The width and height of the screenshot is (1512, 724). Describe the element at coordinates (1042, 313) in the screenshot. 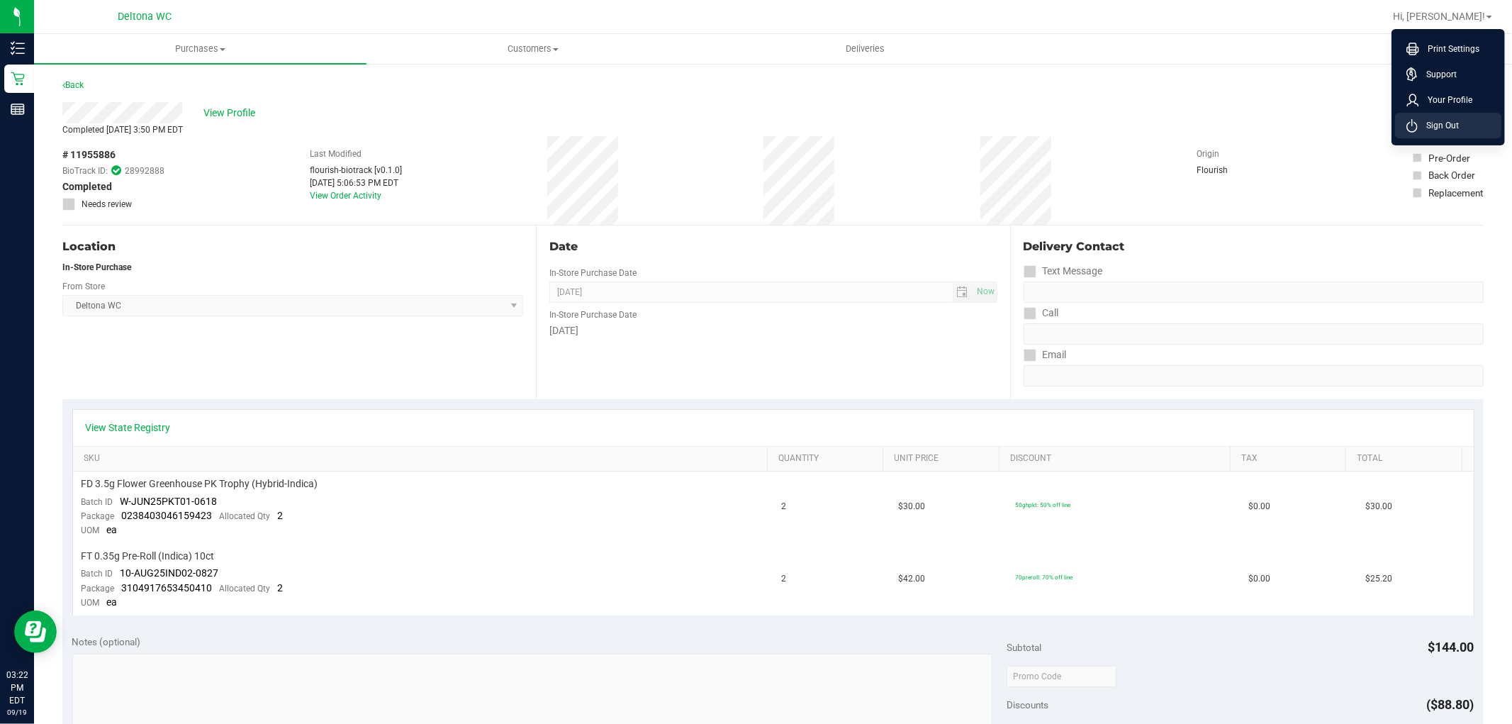

I see `label: Call` at that location.